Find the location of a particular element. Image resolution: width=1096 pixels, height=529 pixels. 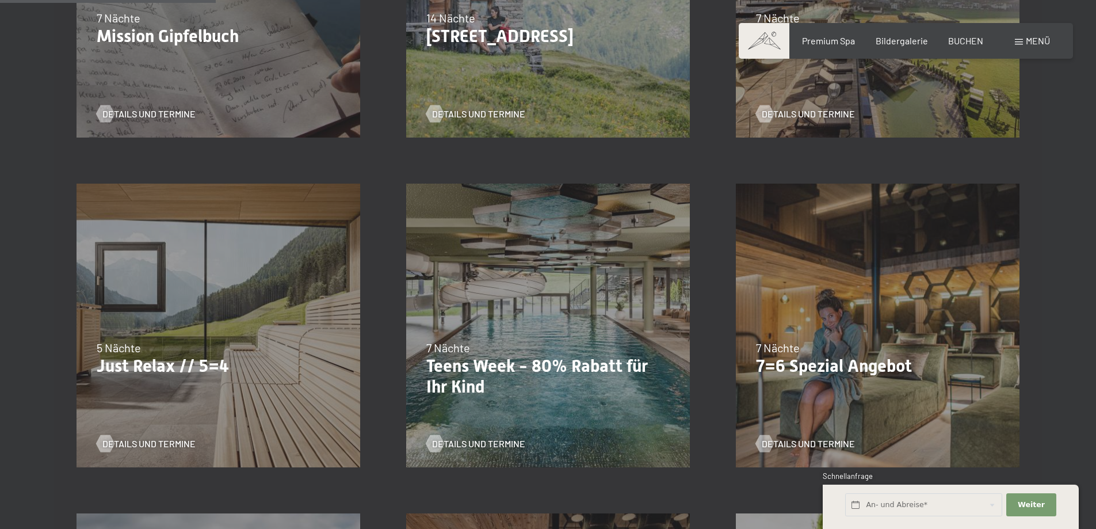

p: 7=6 Spezial Angebot is located at coordinates (877, 366).